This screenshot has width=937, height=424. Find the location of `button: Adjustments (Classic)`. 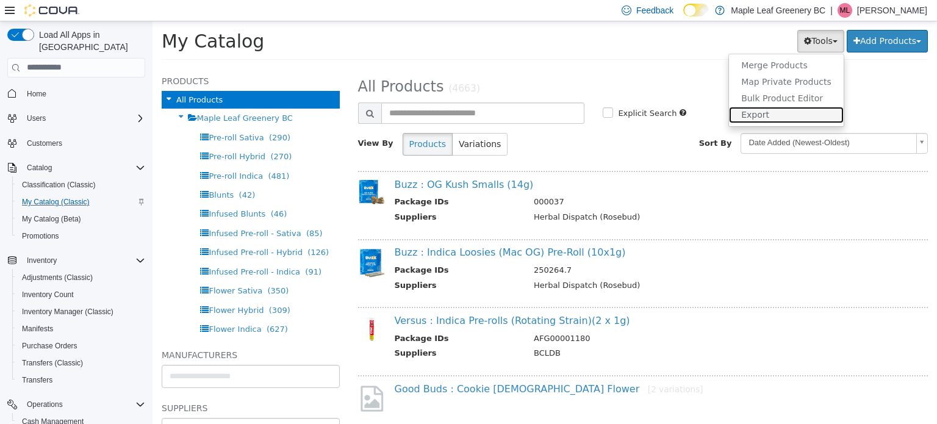

button: Adjustments (Classic) is located at coordinates (81, 278).